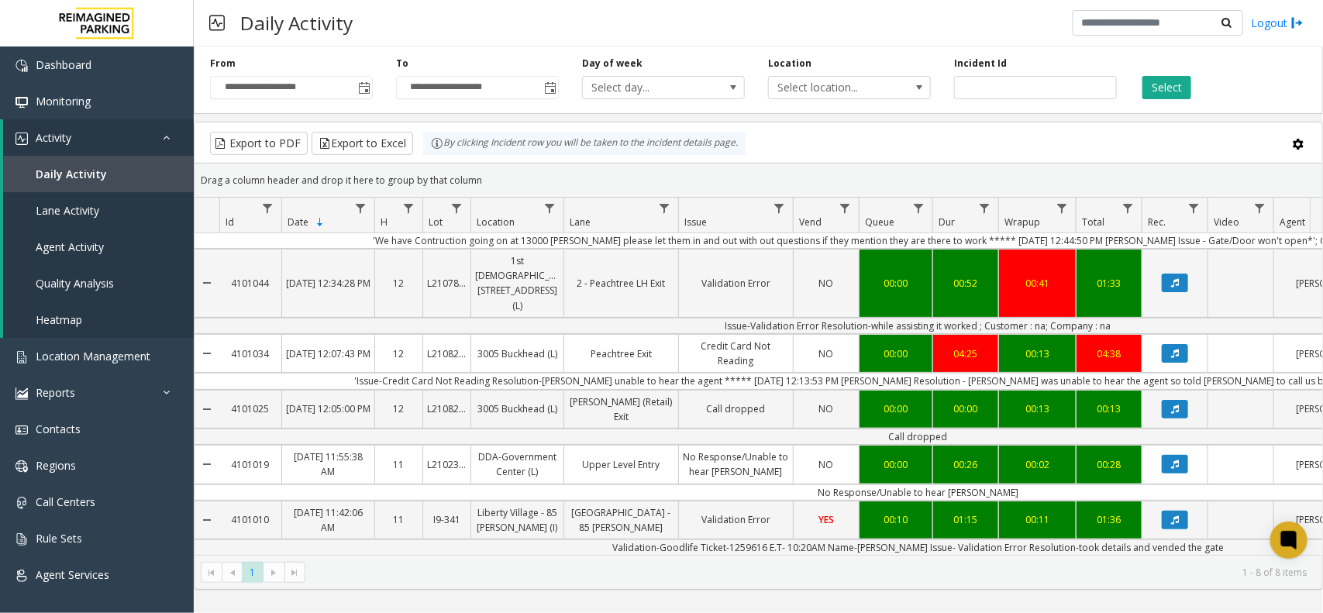 The height and width of the screenshot is (613, 1323). What do you see at coordinates (1292, 222) in the screenshot?
I see `span: Agent` at bounding box center [1292, 222].